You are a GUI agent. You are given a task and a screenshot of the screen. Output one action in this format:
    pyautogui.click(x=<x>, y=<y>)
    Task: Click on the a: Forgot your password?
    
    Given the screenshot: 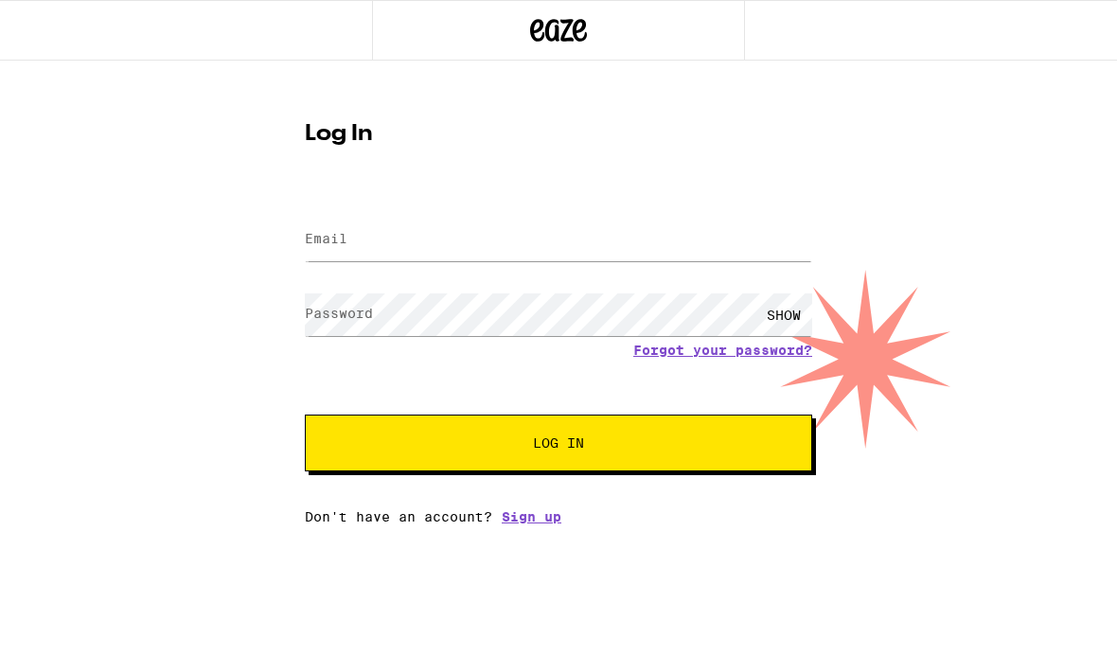 What is the action you would take?
    pyautogui.click(x=722, y=350)
    